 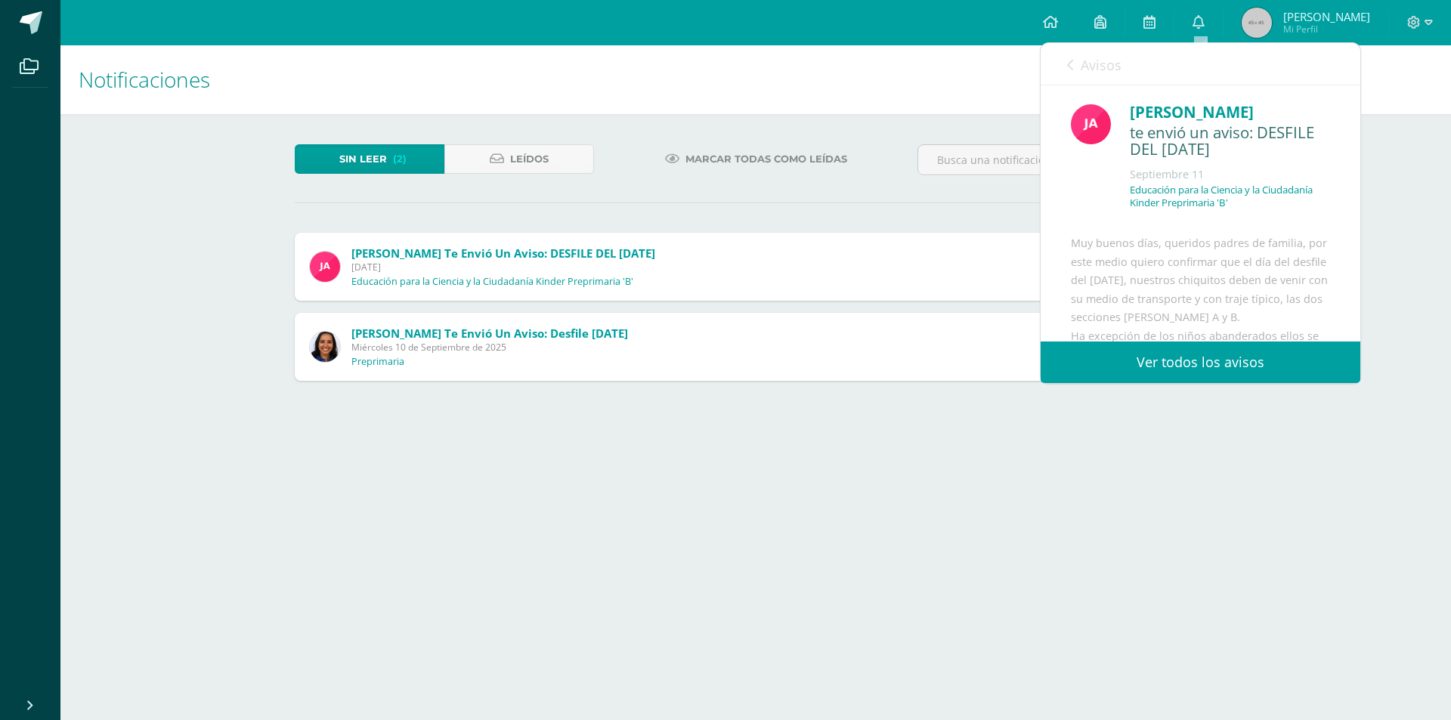 I want to click on a: Sin leer(2), so click(x=370, y=159).